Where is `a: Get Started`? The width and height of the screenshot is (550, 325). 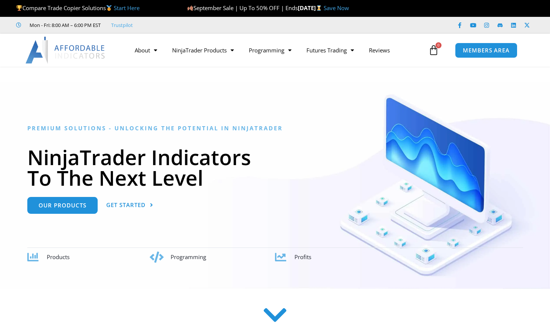
a: Get Started is located at coordinates (130, 205).